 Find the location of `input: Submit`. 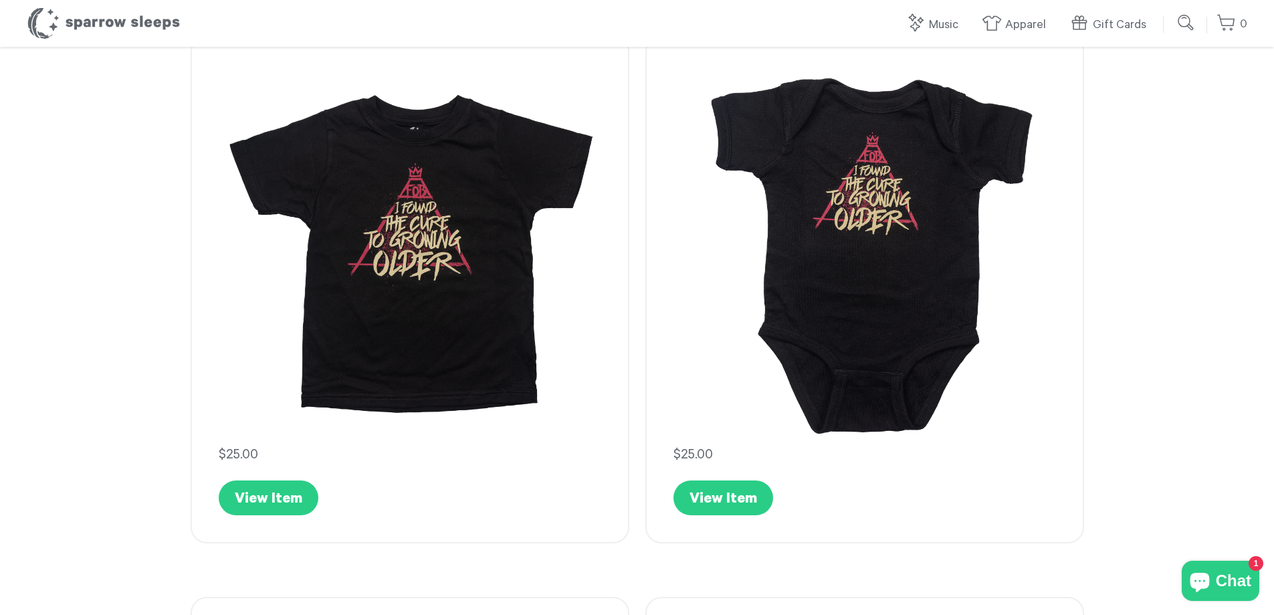

input: Submit is located at coordinates (1186, 23).